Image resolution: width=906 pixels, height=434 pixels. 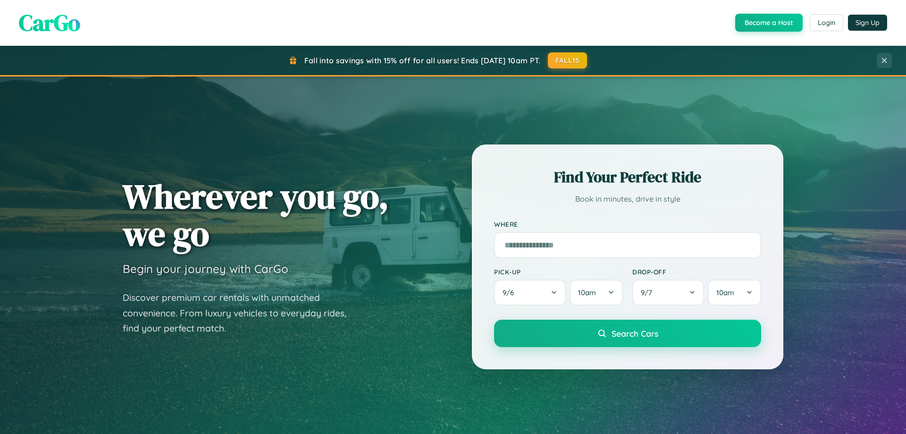 I want to click on label: Where, so click(x=628, y=224).